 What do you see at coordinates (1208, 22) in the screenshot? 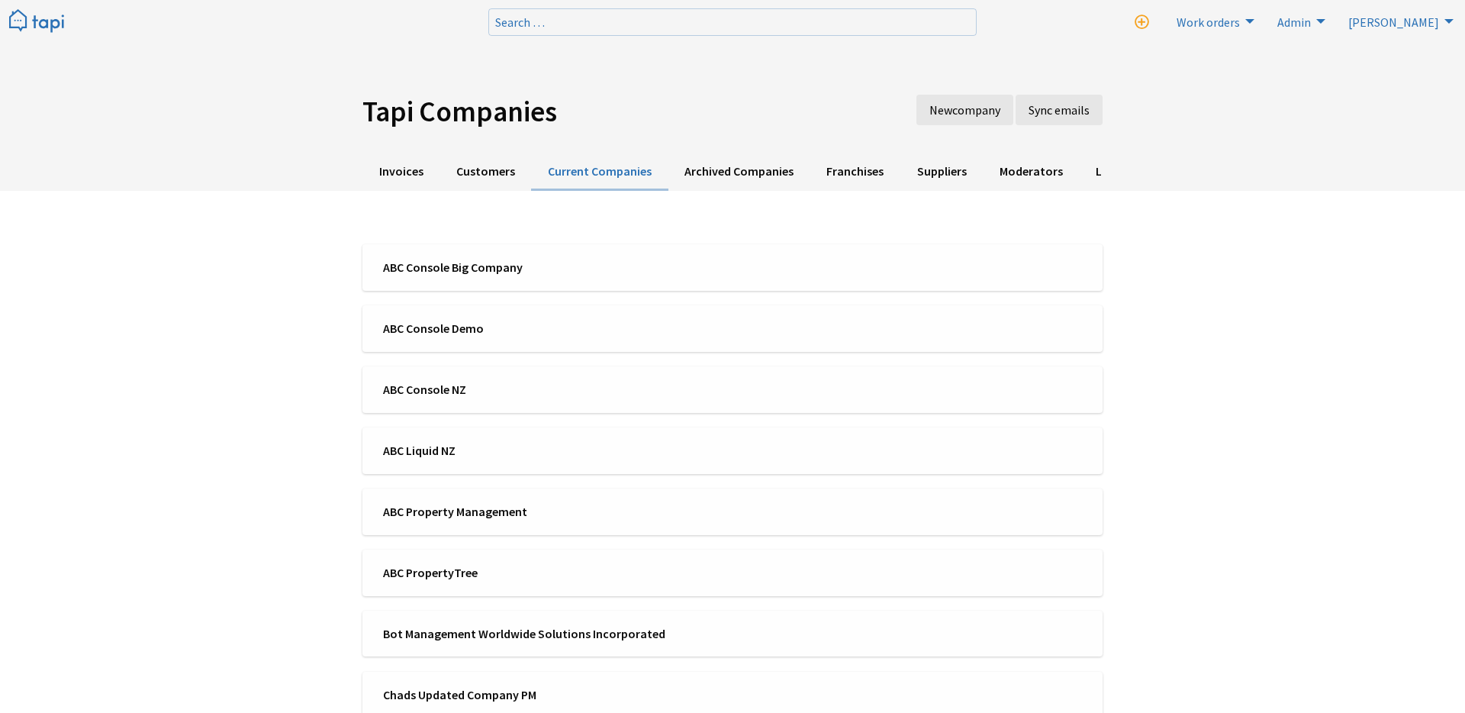
I see `span: Work orders` at bounding box center [1208, 22].